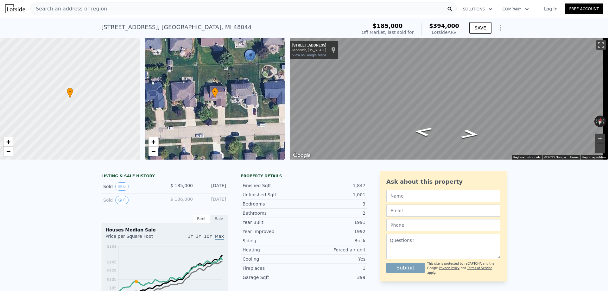  What do you see at coordinates (335, 278) in the screenshot?
I see `div: 399` at bounding box center [335, 278].